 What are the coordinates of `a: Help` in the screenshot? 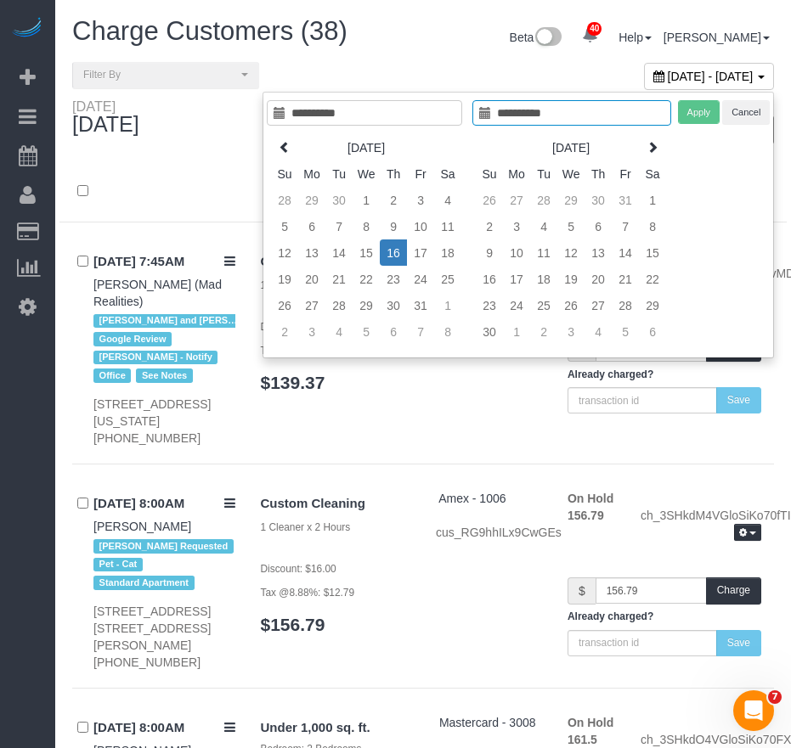 It's located at (634, 37).